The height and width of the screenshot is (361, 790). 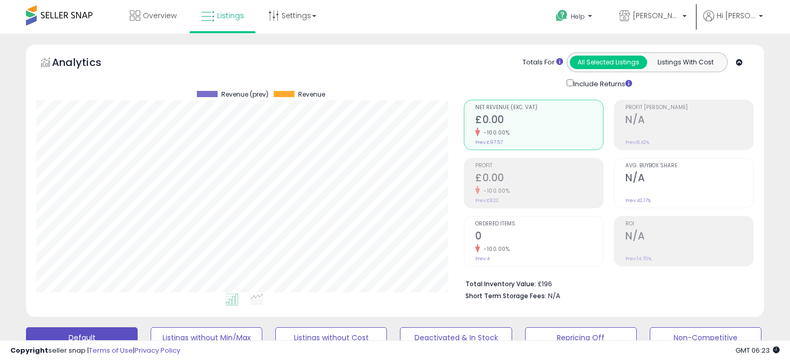 I want to click on strong: Copyright, so click(x=29, y=350).